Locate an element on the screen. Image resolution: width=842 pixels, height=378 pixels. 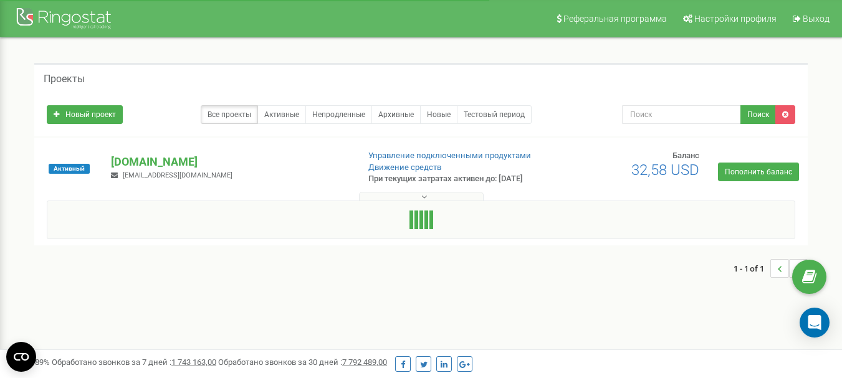
a: Пополнить баланс is located at coordinates (758, 172).